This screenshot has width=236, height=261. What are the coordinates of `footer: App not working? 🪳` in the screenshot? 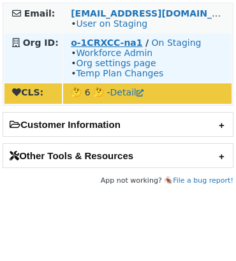 It's located at (118, 181).